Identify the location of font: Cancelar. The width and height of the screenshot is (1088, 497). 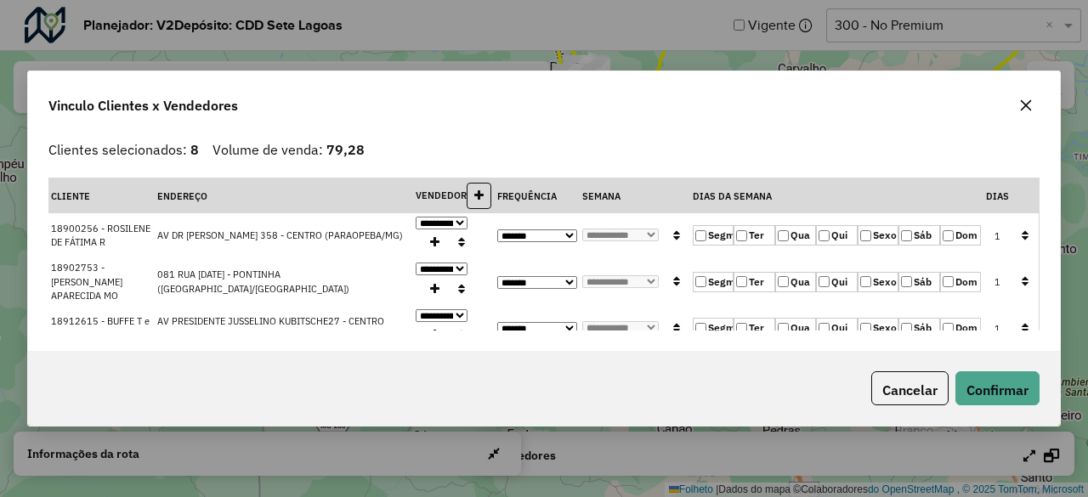
(910, 389).